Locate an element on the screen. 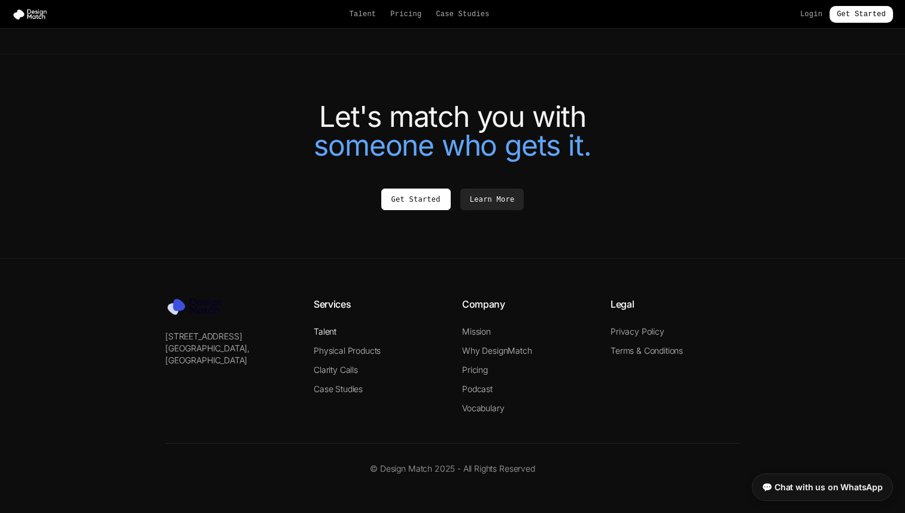  a: Vocabulary is located at coordinates (483, 408).